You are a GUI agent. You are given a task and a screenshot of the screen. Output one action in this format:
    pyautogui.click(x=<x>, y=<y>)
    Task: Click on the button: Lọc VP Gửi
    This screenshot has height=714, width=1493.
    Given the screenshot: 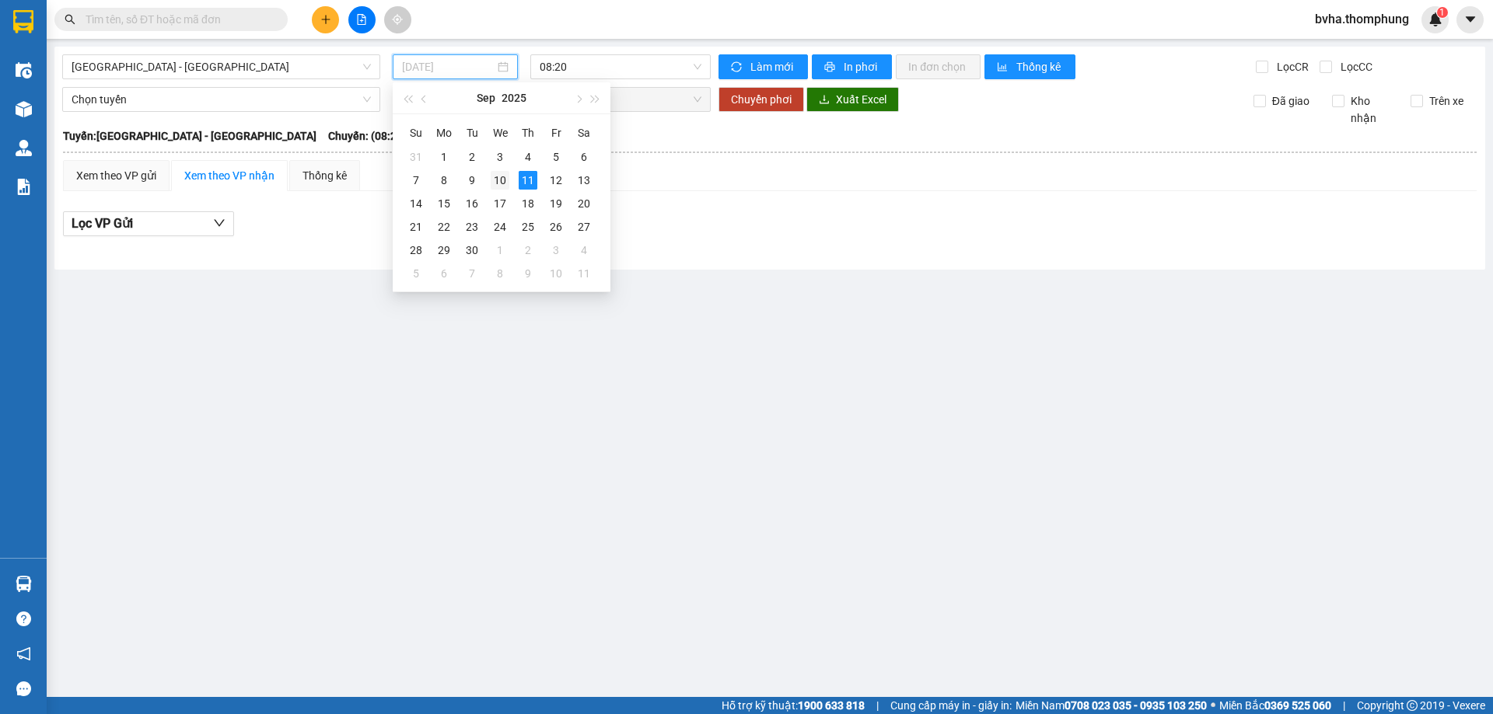 What is the action you would take?
    pyautogui.click(x=148, y=224)
    